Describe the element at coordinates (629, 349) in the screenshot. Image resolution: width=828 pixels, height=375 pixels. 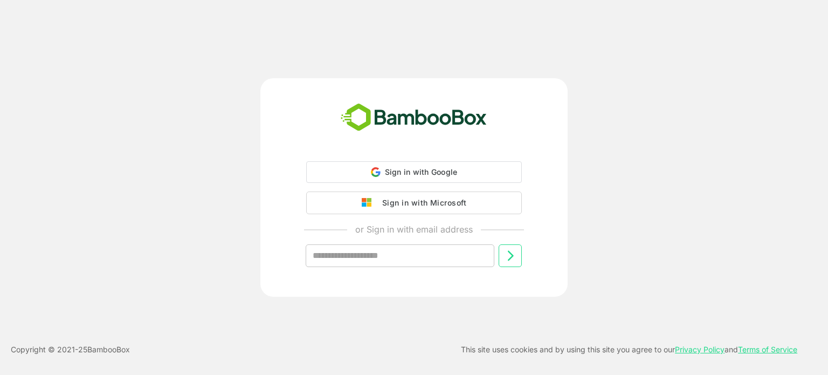
I see `p: This site uses cookies and by using this site you agree to our and` at that location.